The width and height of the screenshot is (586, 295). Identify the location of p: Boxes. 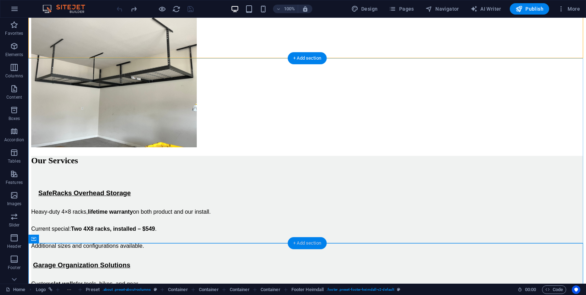
(14, 118).